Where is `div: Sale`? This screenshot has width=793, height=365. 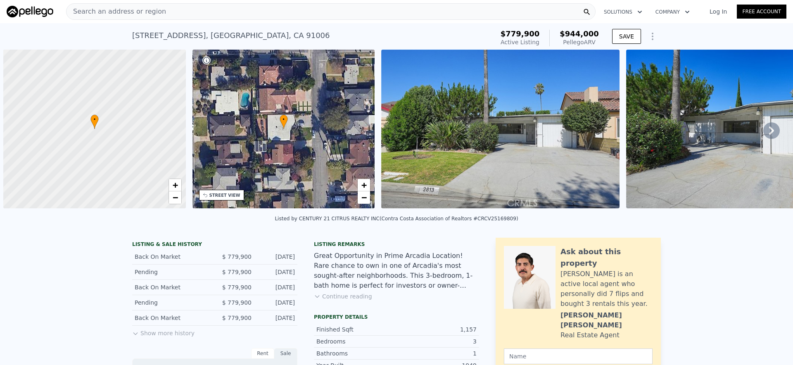
div: Sale is located at coordinates (286, 353).